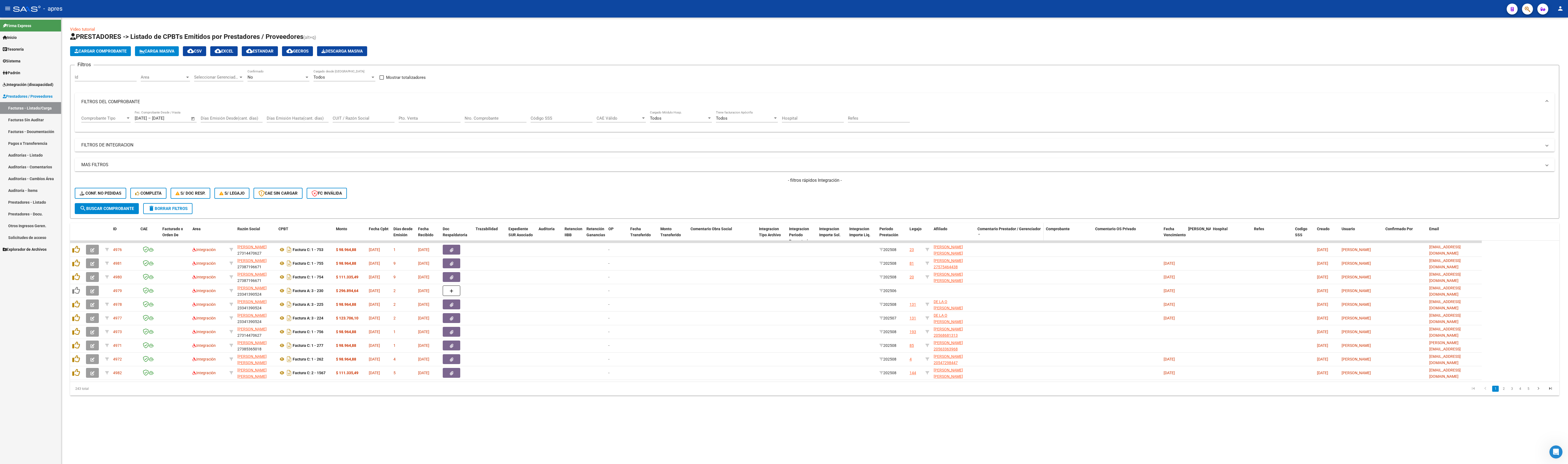 This screenshot has width=1568, height=464. Describe the element at coordinates (811, 145) in the screenshot. I see `mat-panel-title: FILTROS DE INTEGRACION` at that location.